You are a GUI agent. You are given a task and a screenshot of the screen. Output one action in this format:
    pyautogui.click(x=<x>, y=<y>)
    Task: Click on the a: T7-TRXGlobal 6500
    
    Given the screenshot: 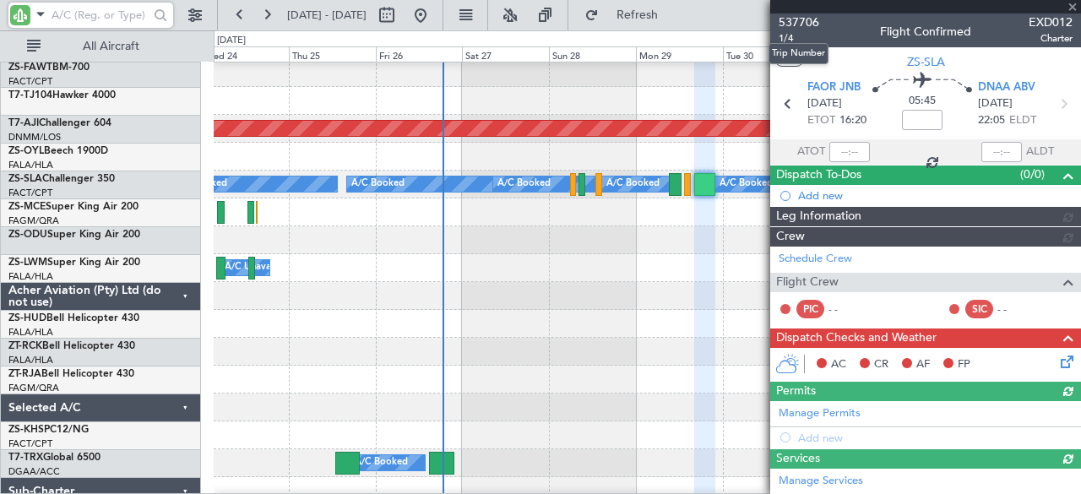 What is the action you would take?
    pyautogui.click(x=54, y=458)
    